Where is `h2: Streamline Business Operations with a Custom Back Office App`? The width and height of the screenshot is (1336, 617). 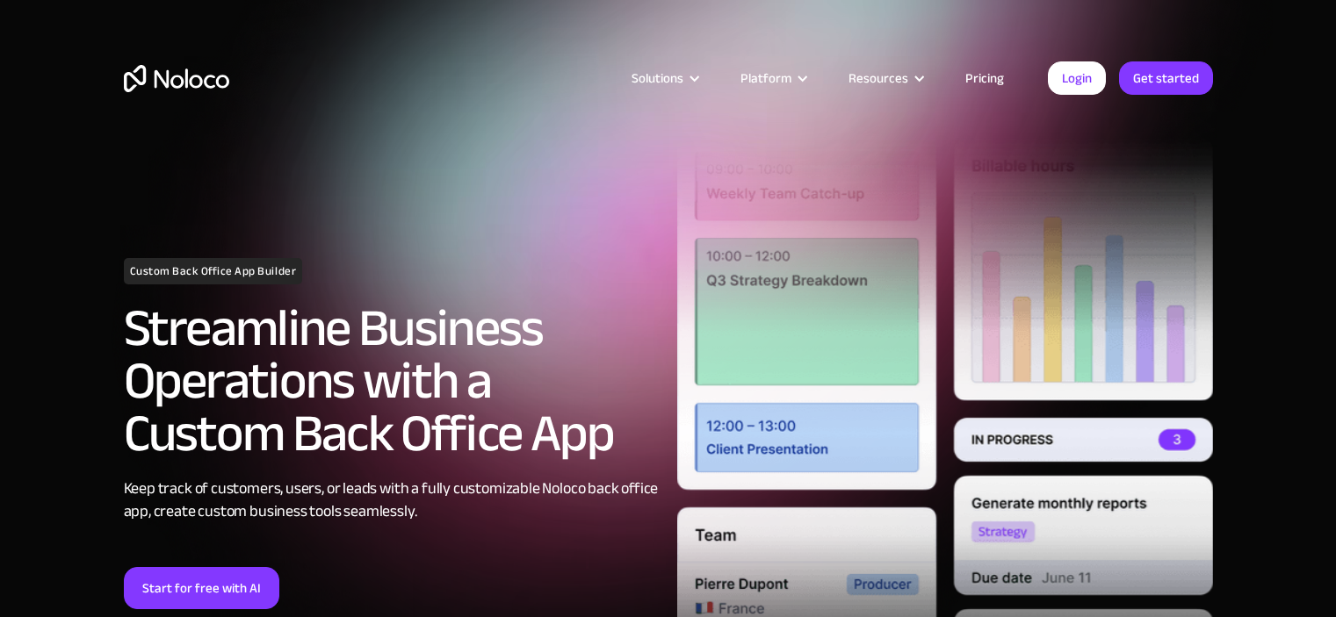 h2: Streamline Business Operations with a Custom Back Office App is located at coordinates (392, 381).